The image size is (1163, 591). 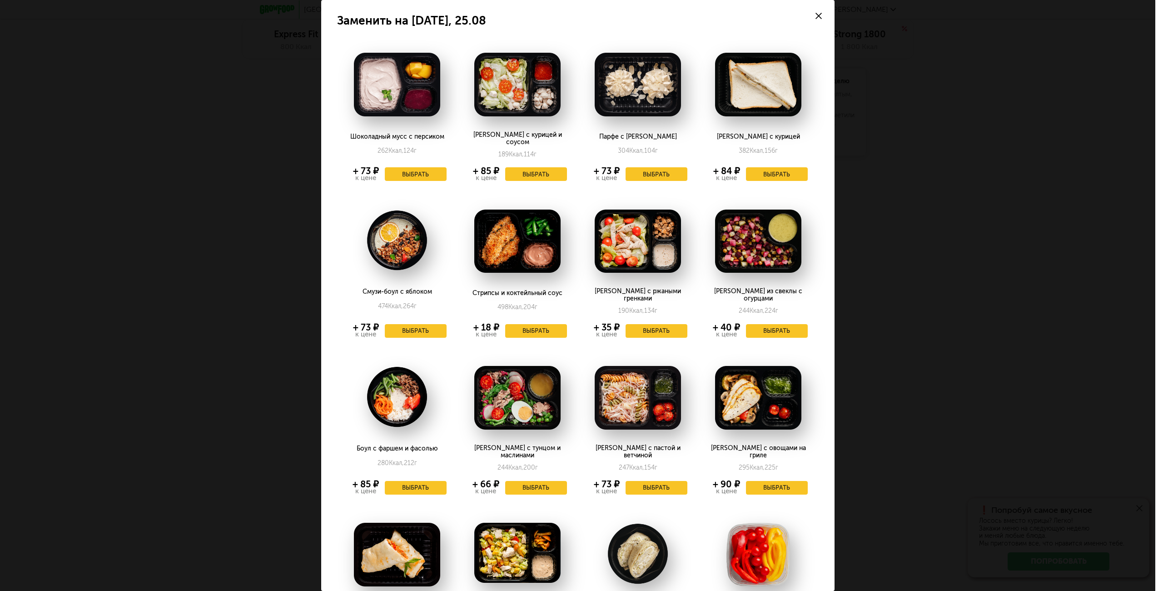 I want to click on img: big_bGQFD54PywpENBtO.png, so click(x=638, y=553).